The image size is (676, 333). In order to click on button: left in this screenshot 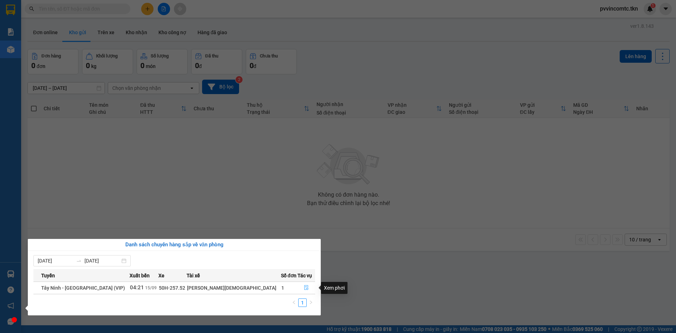, I will do `click(294, 302)`.